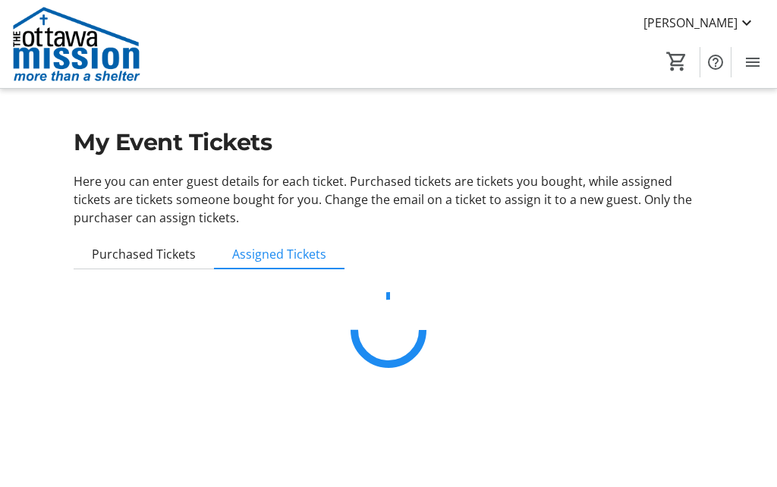 This screenshot has width=777, height=487. Describe the element at coordinates (677, 61) in the screenshot. I see `button: Cart` at that location.